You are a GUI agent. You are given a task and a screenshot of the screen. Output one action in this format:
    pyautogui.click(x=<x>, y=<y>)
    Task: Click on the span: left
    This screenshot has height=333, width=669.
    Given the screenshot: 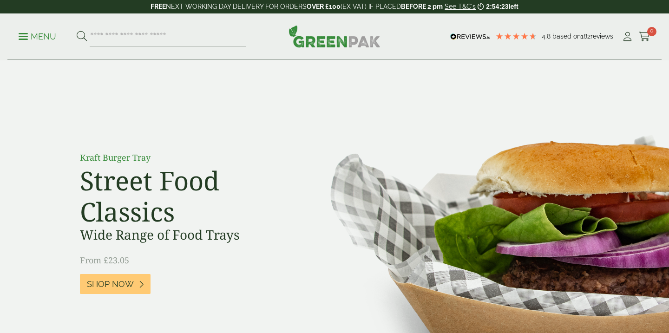 What is the action you would take?
    pyautogui.click(x=513, y=7)
    